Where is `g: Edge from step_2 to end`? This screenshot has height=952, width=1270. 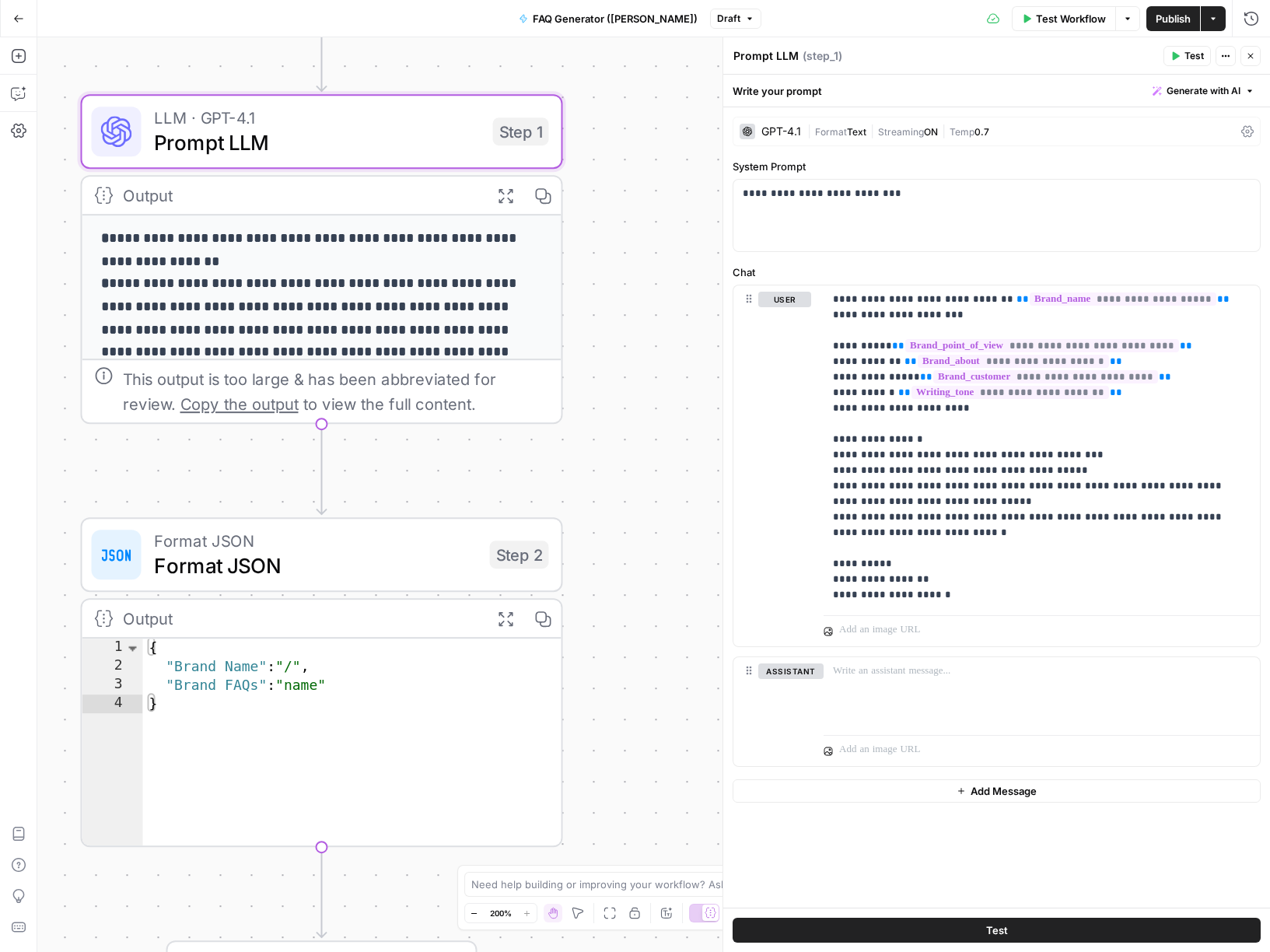
g: Edge from step_2 to end is located at coordinates (322, 892).